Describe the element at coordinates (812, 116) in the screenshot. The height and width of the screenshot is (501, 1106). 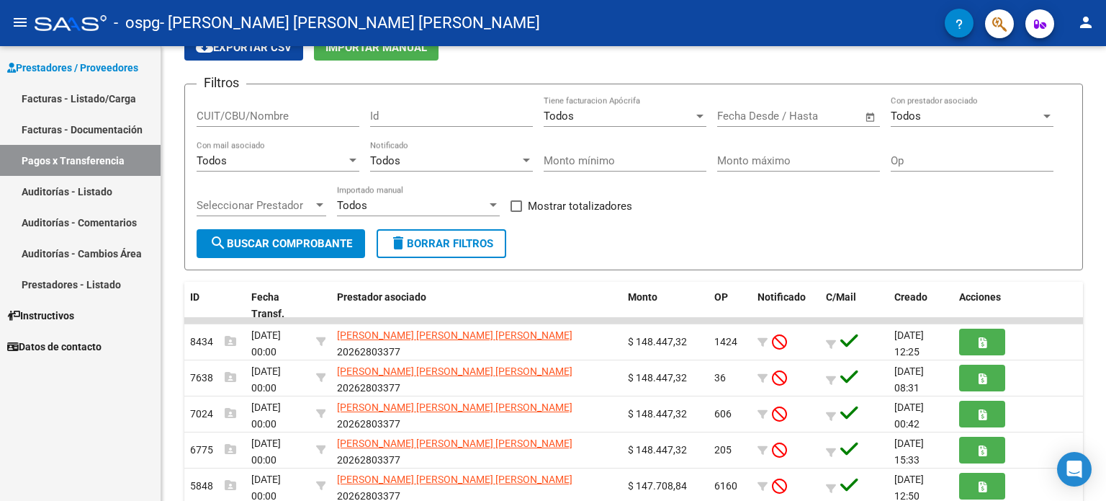
I see `input: End date` at that location.